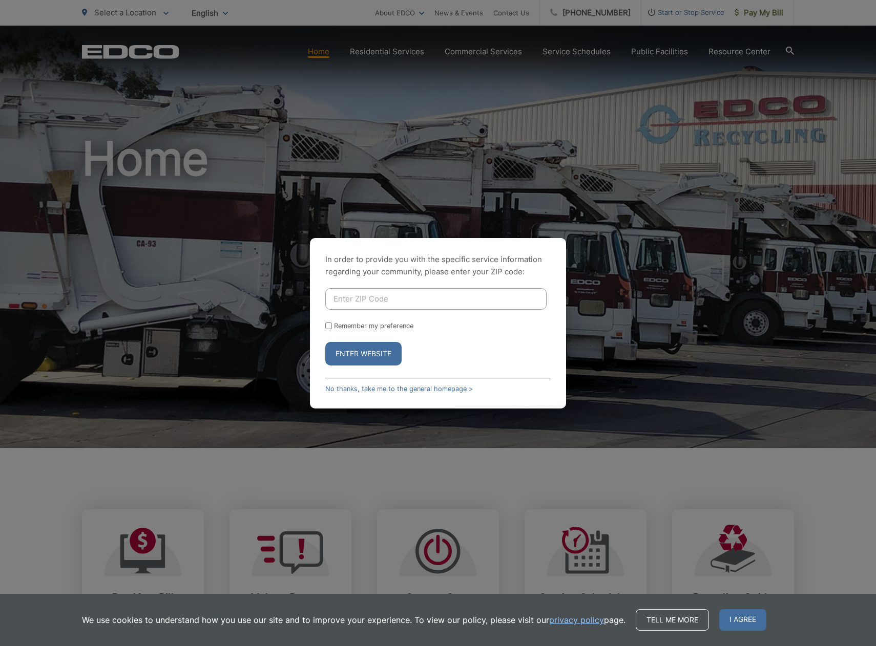 This screenshot has width=876, height=646. Describe the element at coordinates (438, 266) in the screenshot. I see `p: In order to provide you with the specific service information regarding your community, please en...` at that location.